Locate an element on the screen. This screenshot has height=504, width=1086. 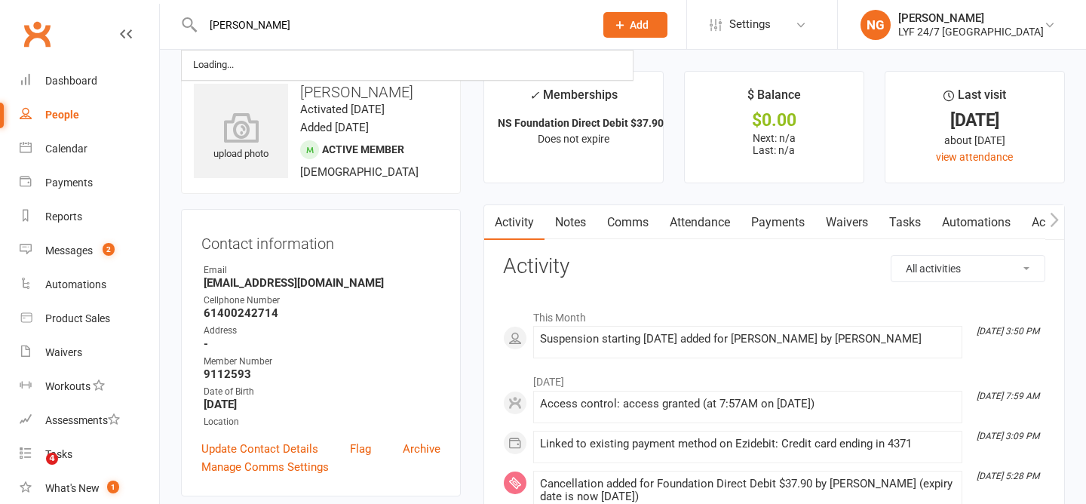
input: Search... is located at coordinates (391, 25).